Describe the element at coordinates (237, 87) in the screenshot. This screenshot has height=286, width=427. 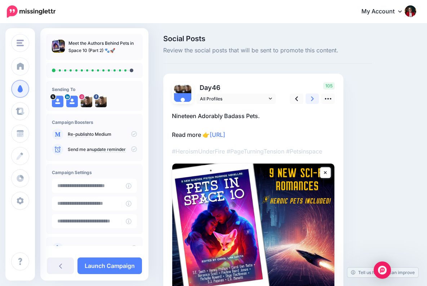
I see `p: Day` at that location.